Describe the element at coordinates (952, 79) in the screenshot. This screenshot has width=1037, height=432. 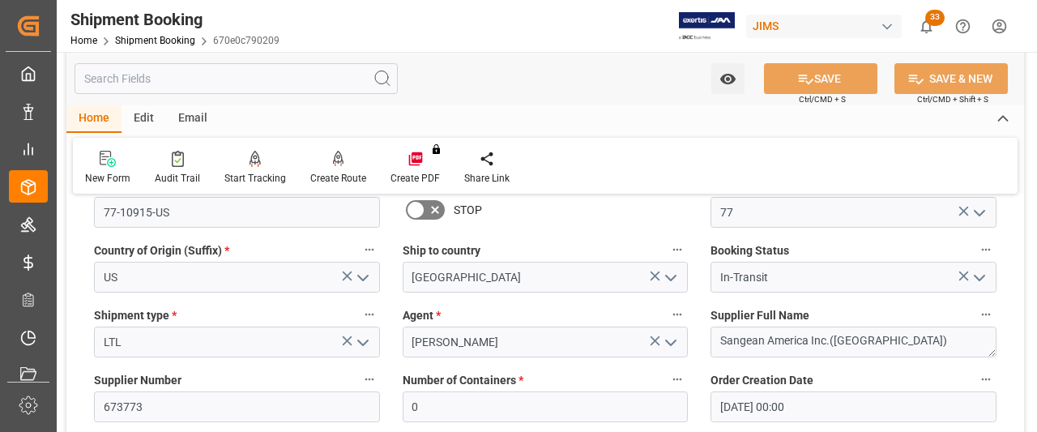
I see `button: SAVE & NEW` at that location.